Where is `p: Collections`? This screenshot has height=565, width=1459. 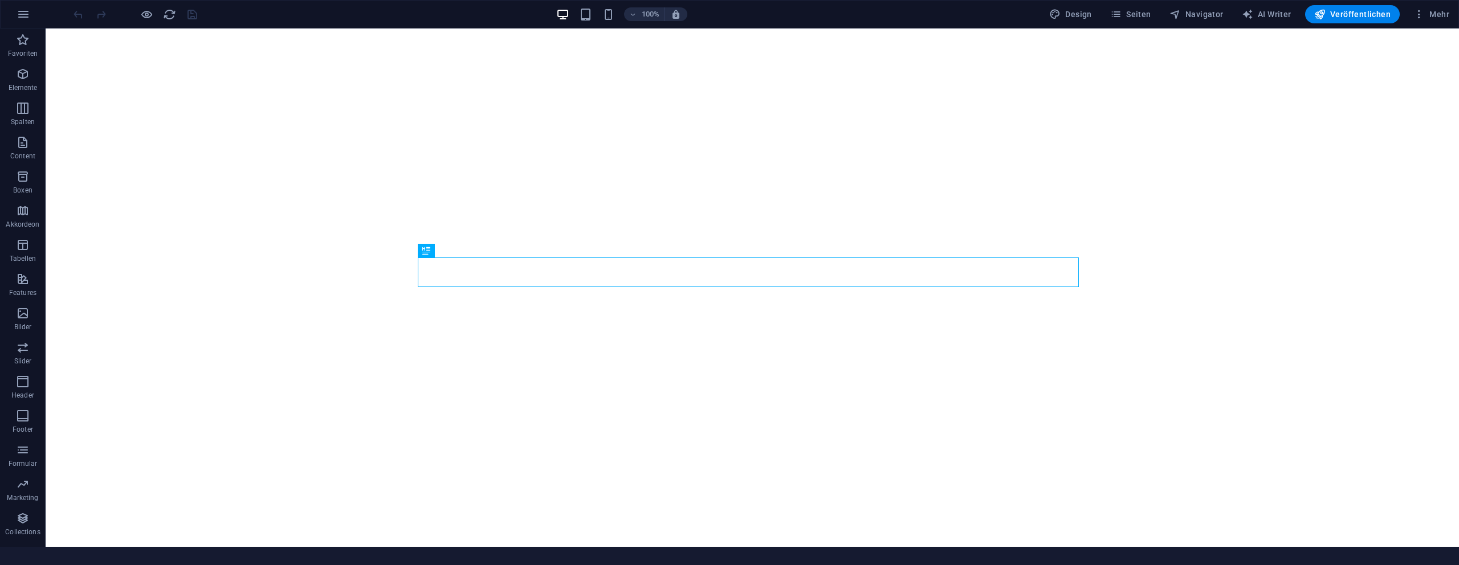 p: Collections is located at coordinates (22, 532).